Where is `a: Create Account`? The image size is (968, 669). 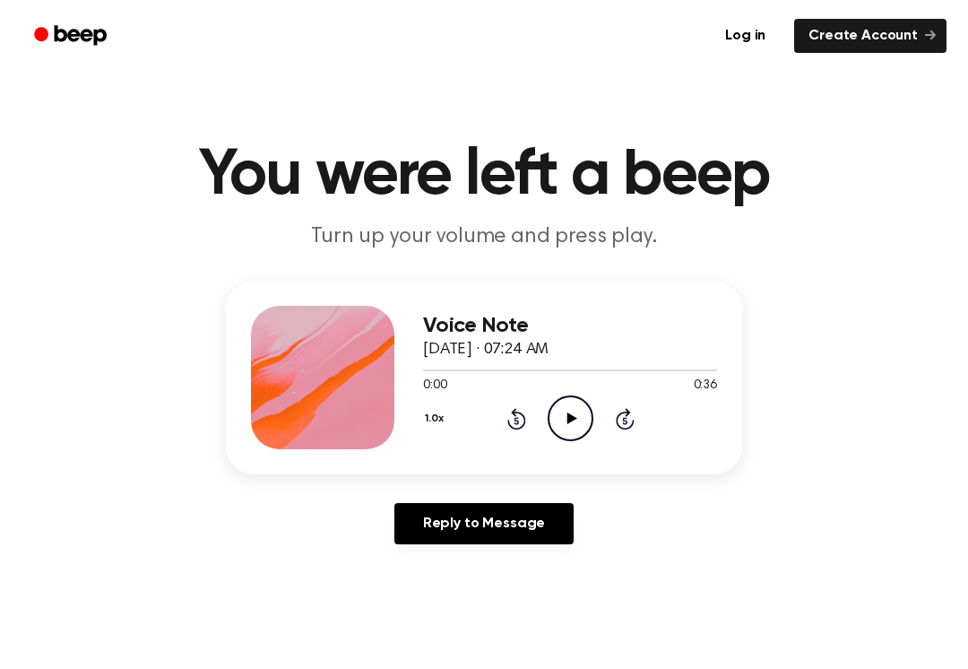
a: Create Account is located at coordinates (871, 36).